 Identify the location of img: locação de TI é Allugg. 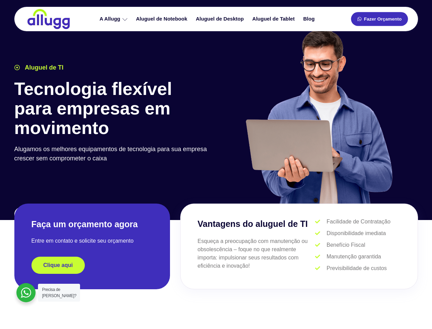
(49, 19).